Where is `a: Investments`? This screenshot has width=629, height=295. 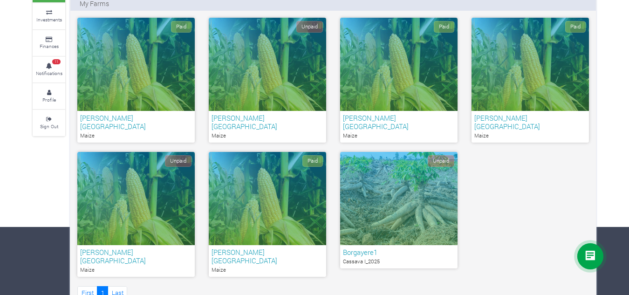 a: Investments is located at coordinates (49, 16).